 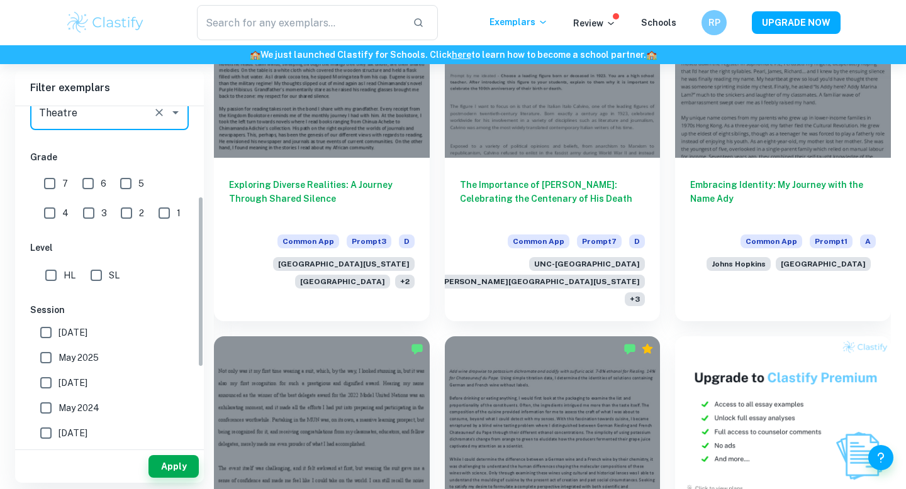 What do you see at coordinates (647, 349) in the screenshot?
I see `div: Premium` at bounding box center [647, 349].